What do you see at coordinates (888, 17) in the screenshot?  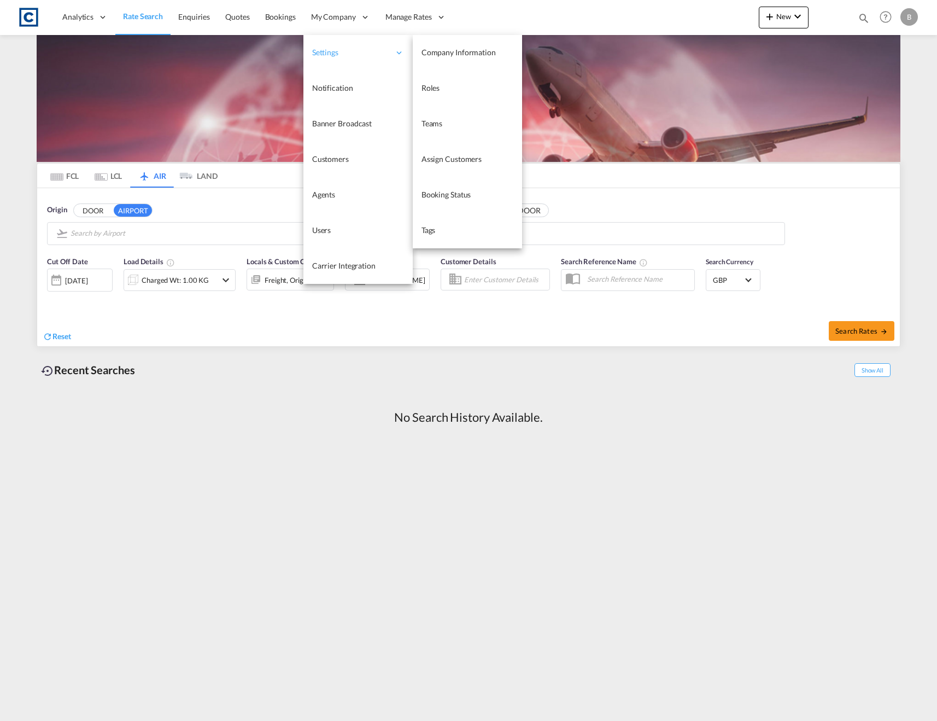 I see `div: Help` at bounding box center [888, 17].